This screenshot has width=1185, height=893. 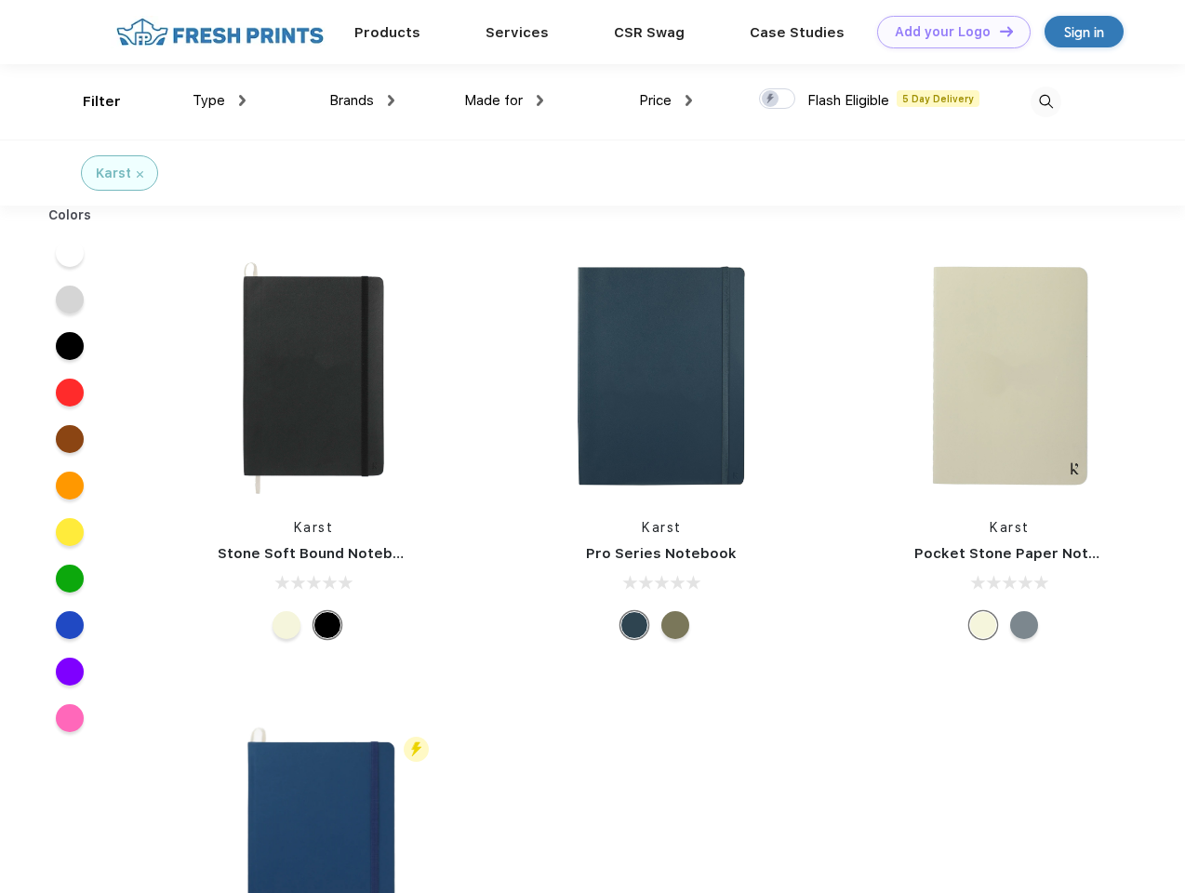 I want to click on a: Products, so click(x=387, y=33).